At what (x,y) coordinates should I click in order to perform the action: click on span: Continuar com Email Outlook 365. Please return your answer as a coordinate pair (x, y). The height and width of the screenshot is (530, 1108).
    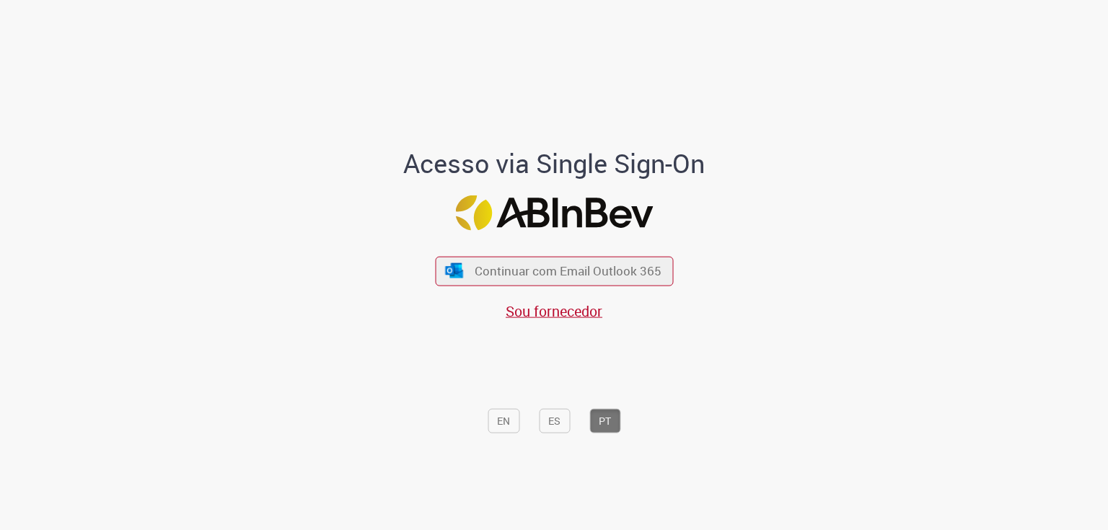
    Looking at the image, I should click on (568, 271).